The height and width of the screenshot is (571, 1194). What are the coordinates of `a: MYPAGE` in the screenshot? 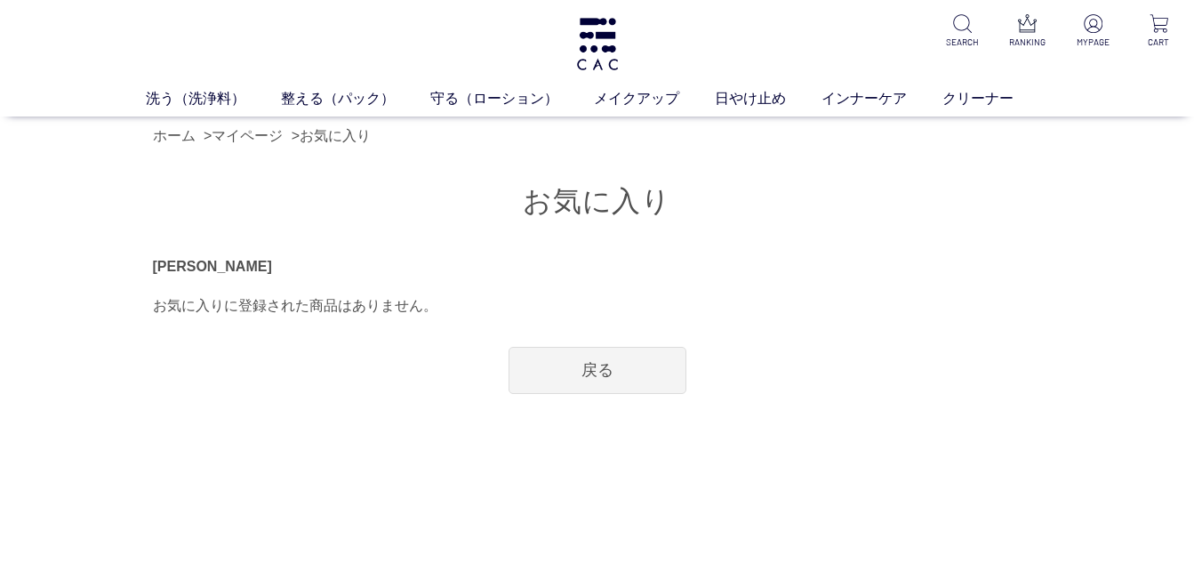 It's located at (1092, 31).